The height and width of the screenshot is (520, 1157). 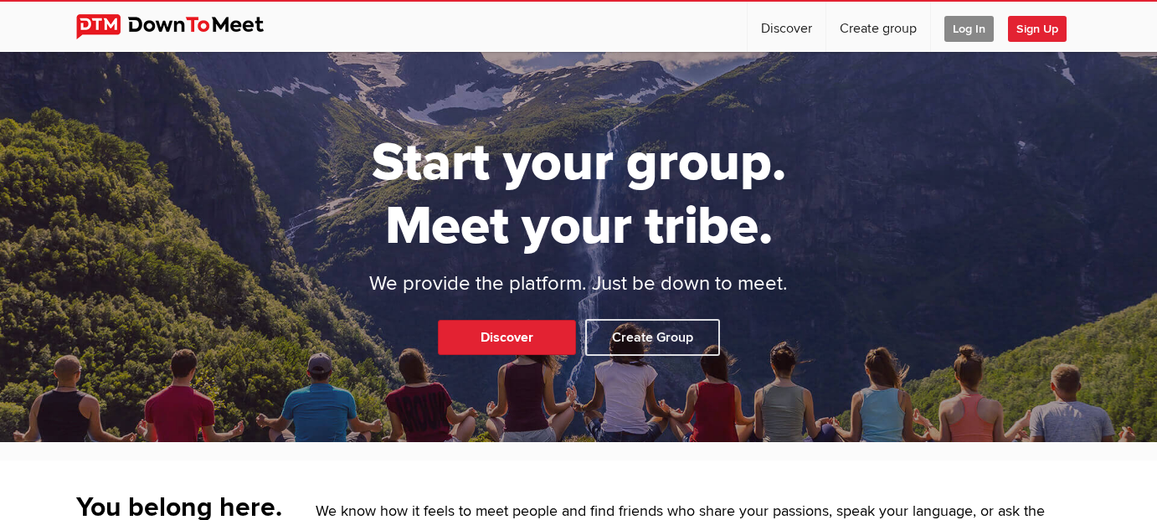 I want to click on a: Create Group, so click(x=652, y=338).